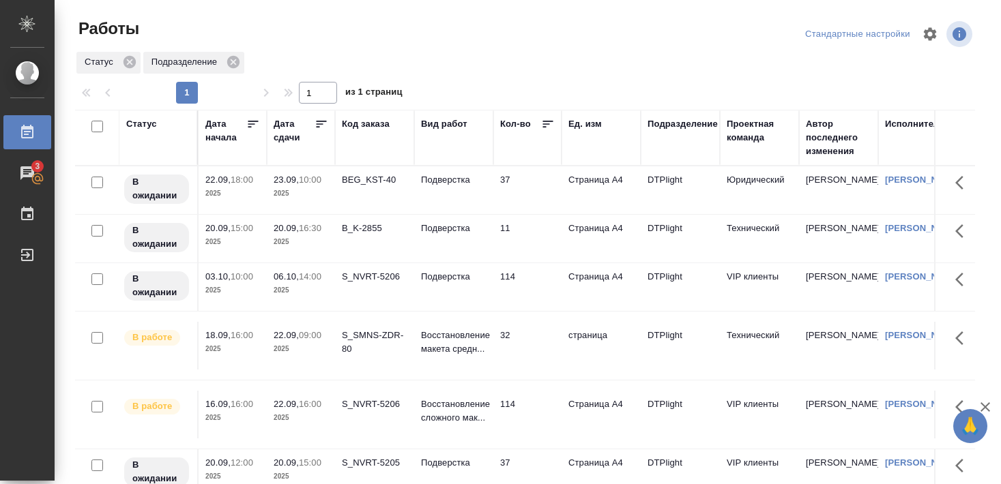 Image resolution: width=1001 pixels, height=484 pixels. What do you see at coordinates (838, 138) in the screenshot?
I see `div: Автор последнего изменения` at bounding box center [838, 138].